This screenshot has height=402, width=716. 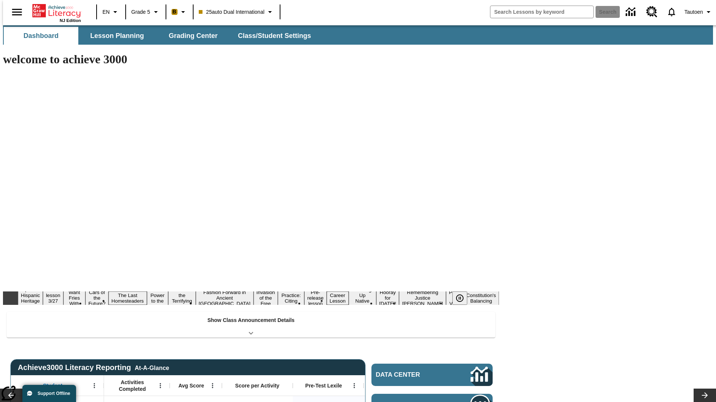 What do you see at coordinates (236, 12) in the screenshot?
I see `button: Class: 25auto Dual International, Select your class` at bounding box center [236, 12].